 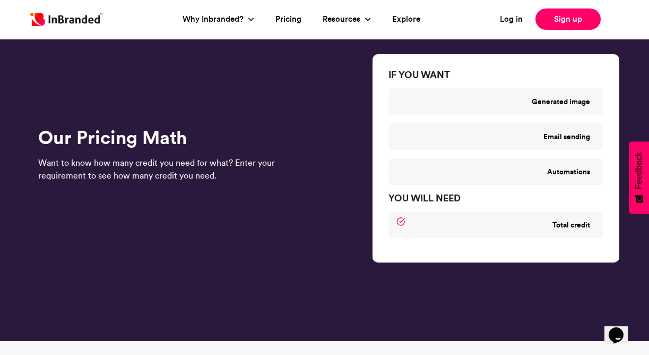 What do you see at coordinates (343, 19) in the screenshot?
I see `a: Resources` at bounding box center [343, 19].